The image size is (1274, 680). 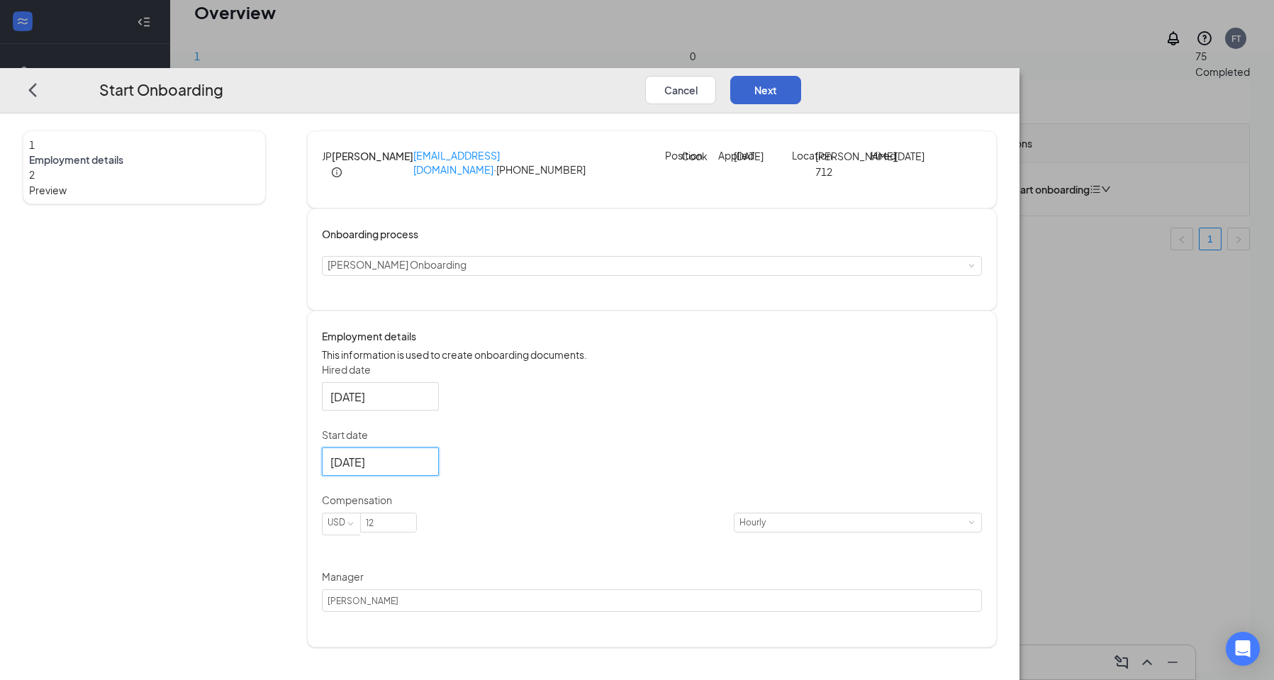 What do you see at coordinates (388, 522) in the screenshot?
I see `input: Amount` at bounding box center [388, 522].